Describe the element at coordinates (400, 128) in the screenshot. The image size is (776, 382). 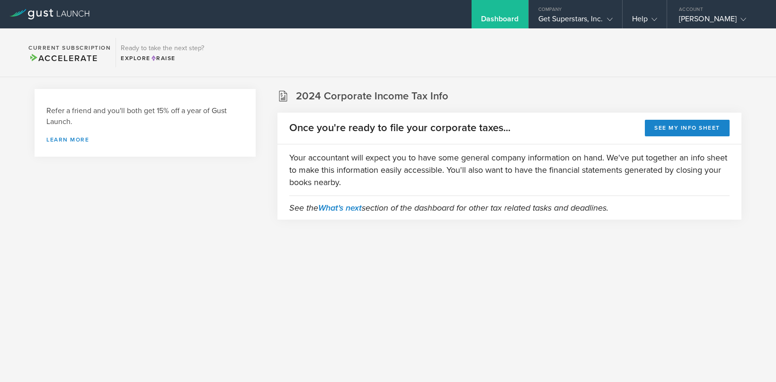
I see `h2: Once you're ready to file your corporate taxes...` at that location.